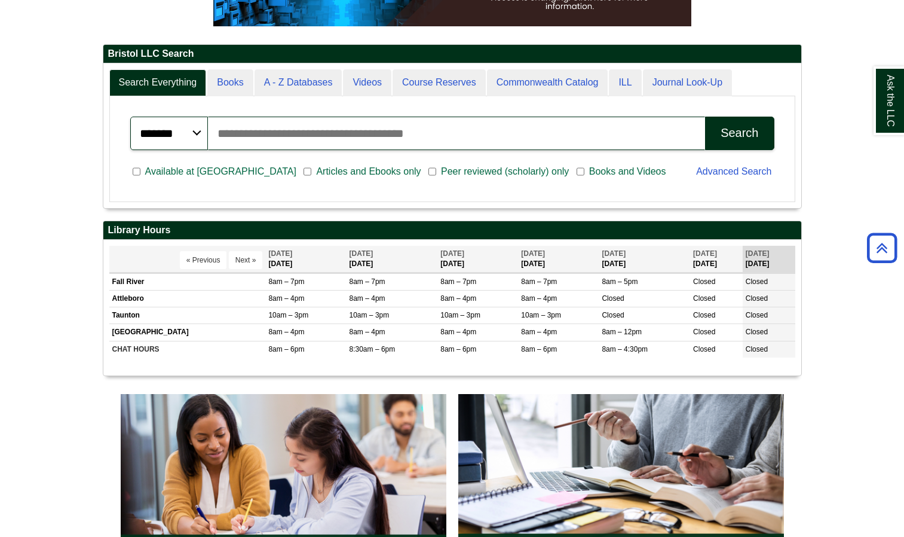 The height and width of the screenshot is (537, 904). I want to click on div: Search, so click(739, 133).